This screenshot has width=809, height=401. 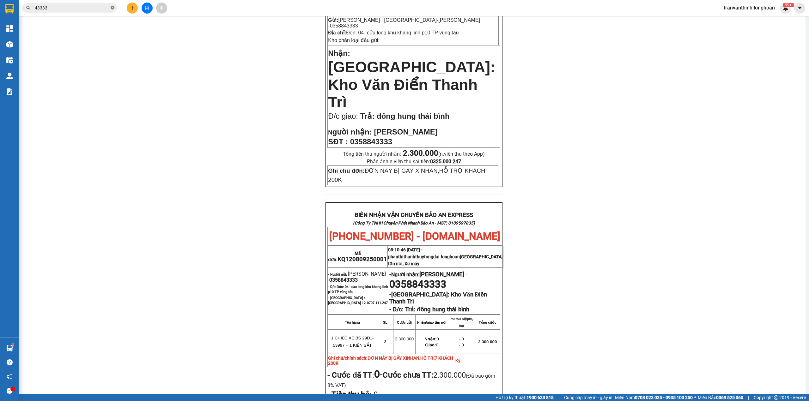 What do you see at coordinates (788, 5) in the screenshot?
I see `sup: 529` at bounding box center [788, 5].